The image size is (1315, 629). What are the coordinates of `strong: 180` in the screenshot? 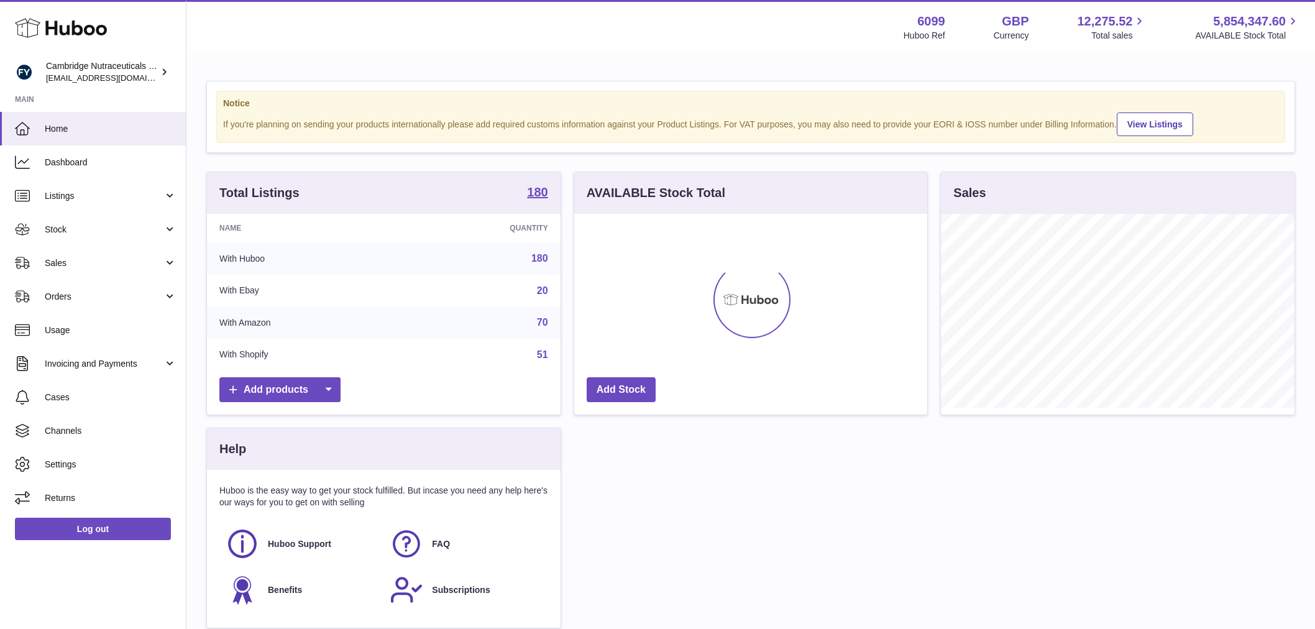 It's located at (537, 192).